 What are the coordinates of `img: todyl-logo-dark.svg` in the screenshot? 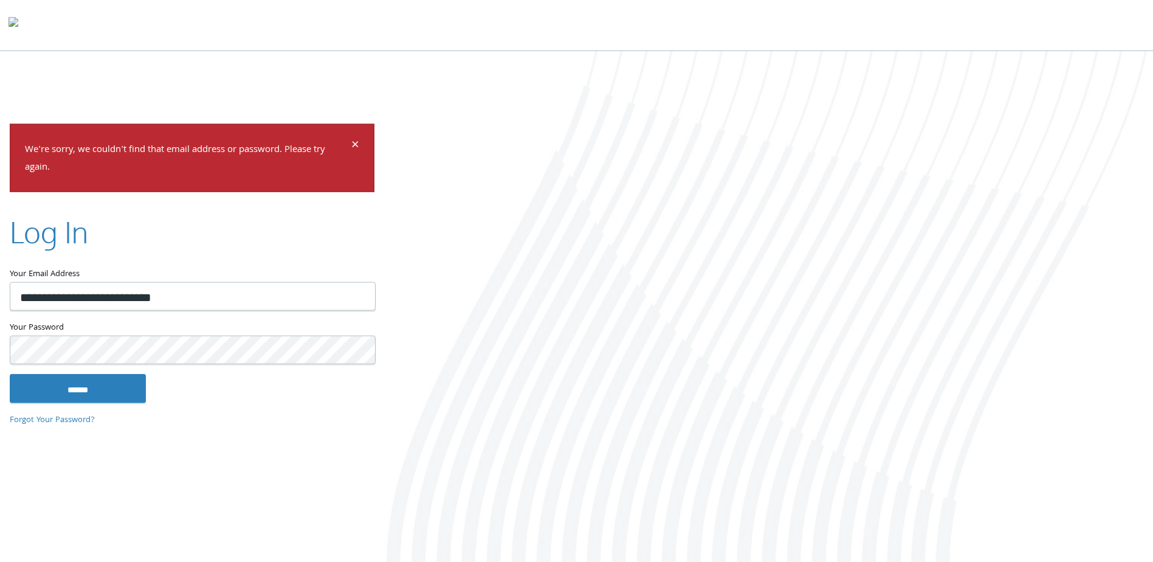 It's located at (13, 25).